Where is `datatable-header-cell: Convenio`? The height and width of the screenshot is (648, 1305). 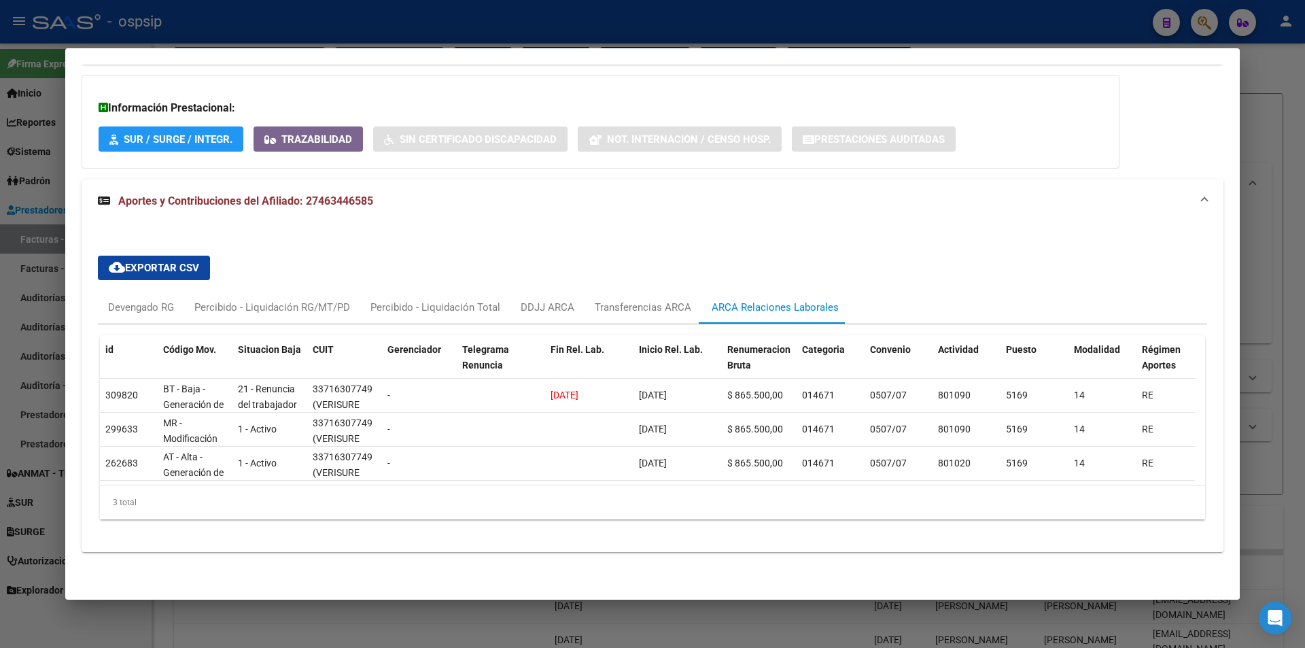 datatable-header-cell: Convenio is located at coordinates (899, 365).